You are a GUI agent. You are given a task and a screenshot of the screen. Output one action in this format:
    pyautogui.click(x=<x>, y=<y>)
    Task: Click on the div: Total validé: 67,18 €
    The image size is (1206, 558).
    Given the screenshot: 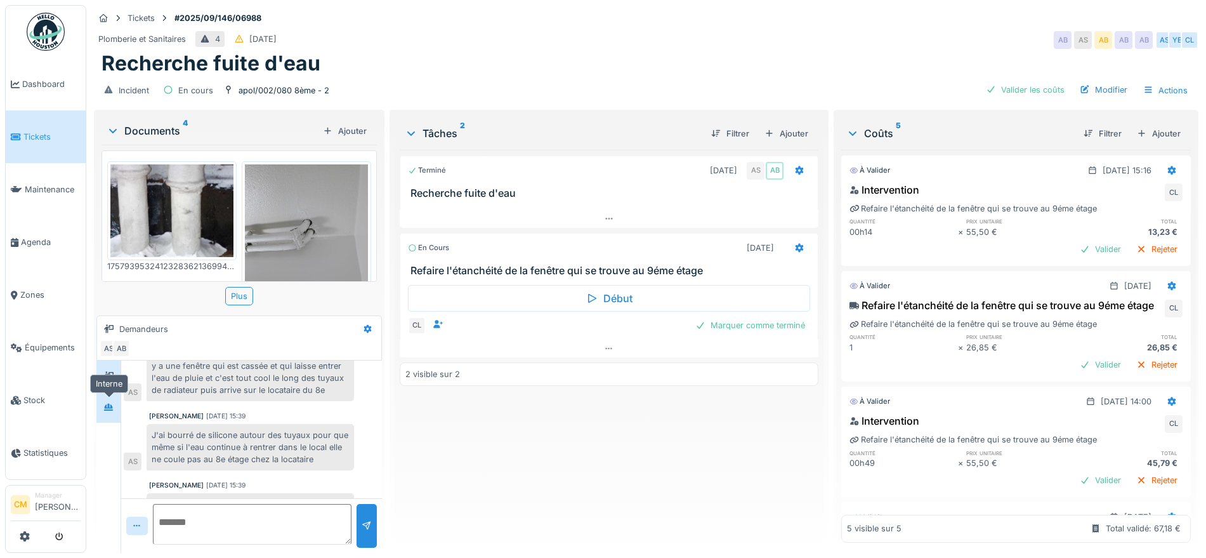 What is the action you would take?
    pyautogui.click(x=1143, y=529)
    